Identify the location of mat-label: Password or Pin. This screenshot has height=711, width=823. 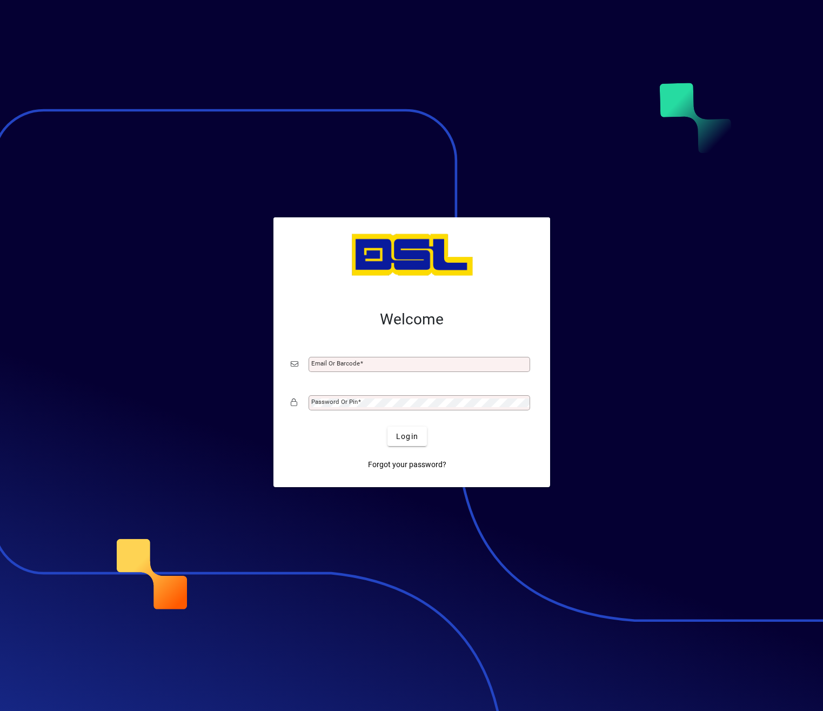
(335, 402).